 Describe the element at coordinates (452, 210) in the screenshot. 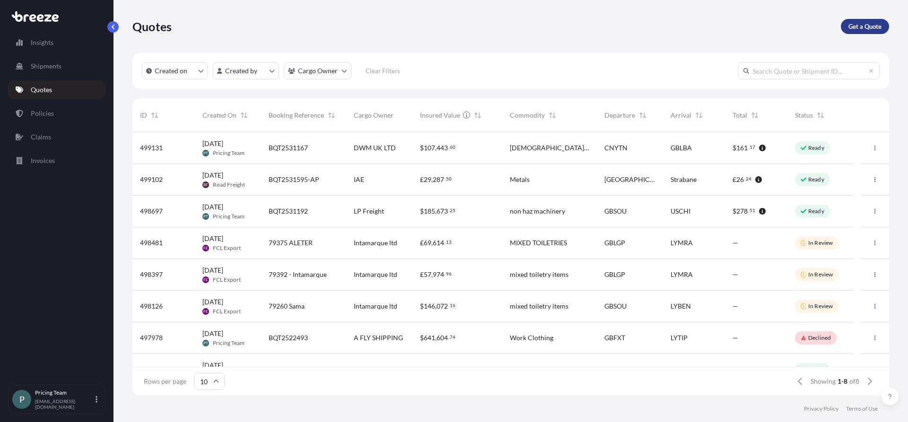

I see `span: 25` at that location.